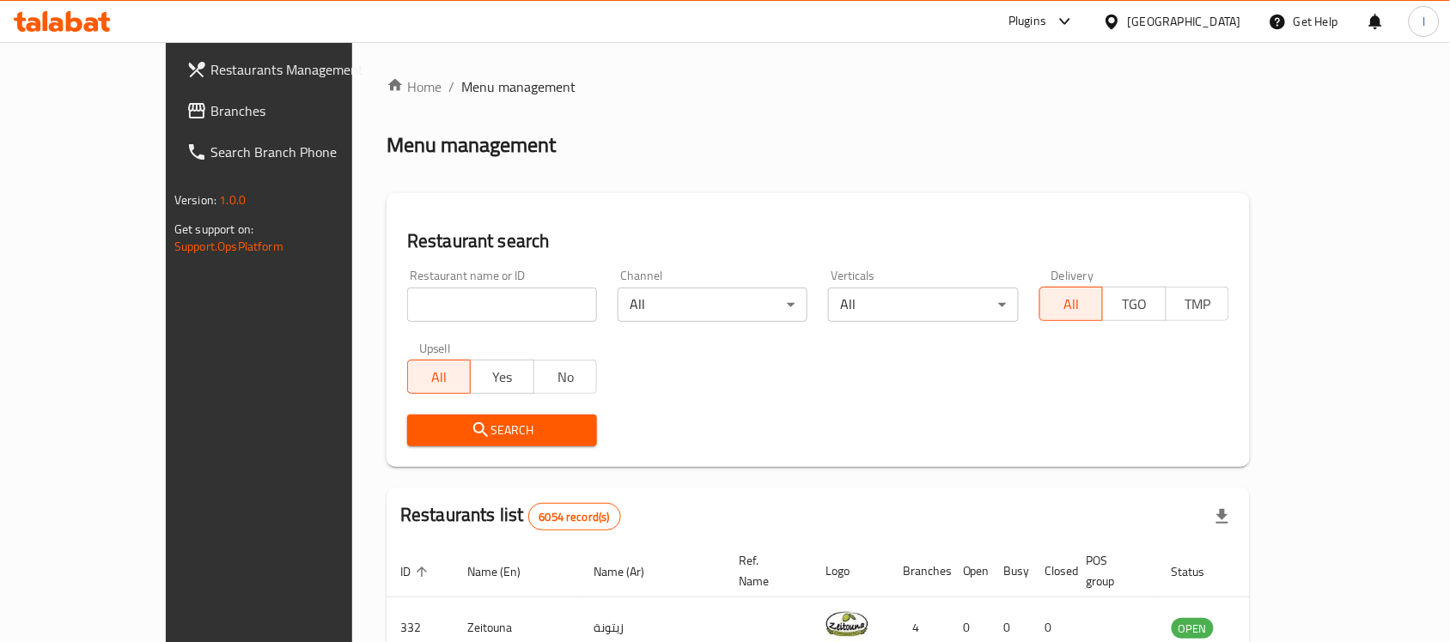 The image size is (1450, 642). What do you see at coordinates (228, 246) in the screenshot?
I see `a: Support.OpsPlatform` at bounding box center [228, 246].